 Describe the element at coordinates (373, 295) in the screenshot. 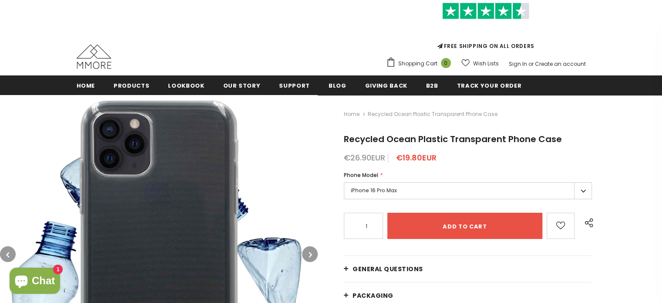

I see `span: PACKAGING` at that location.